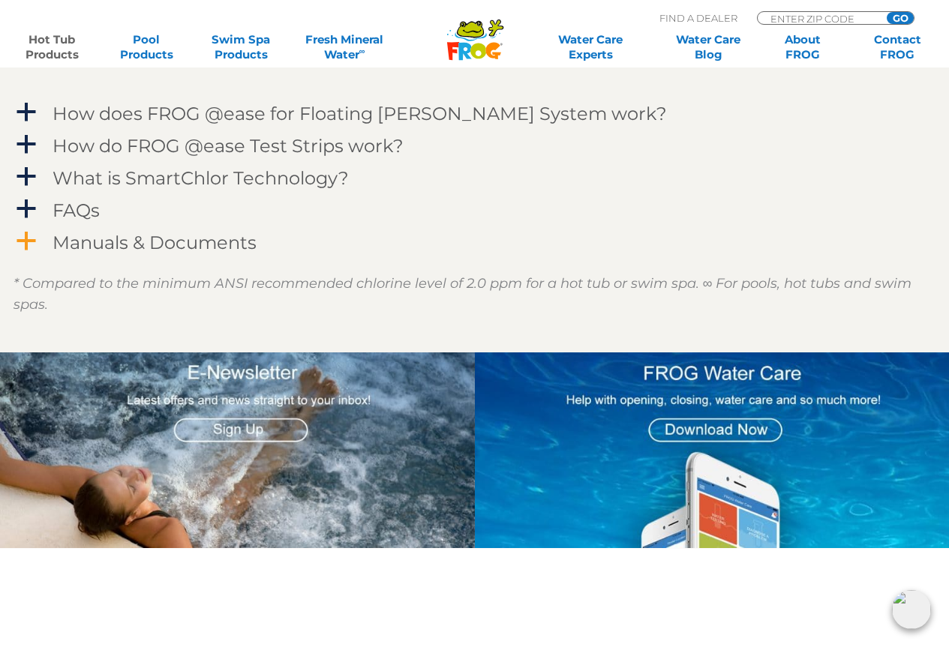 This screenshot has width=949, height=647. Describe the element at coordinates (241, 47) in the screenshot. I see `a: Swim SpaProducts` at that location.